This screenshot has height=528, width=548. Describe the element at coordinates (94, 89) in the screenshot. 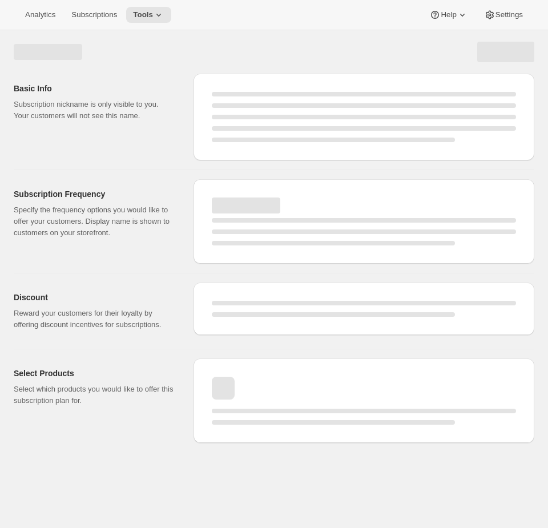

I see `h2: Basic Info` at that location.